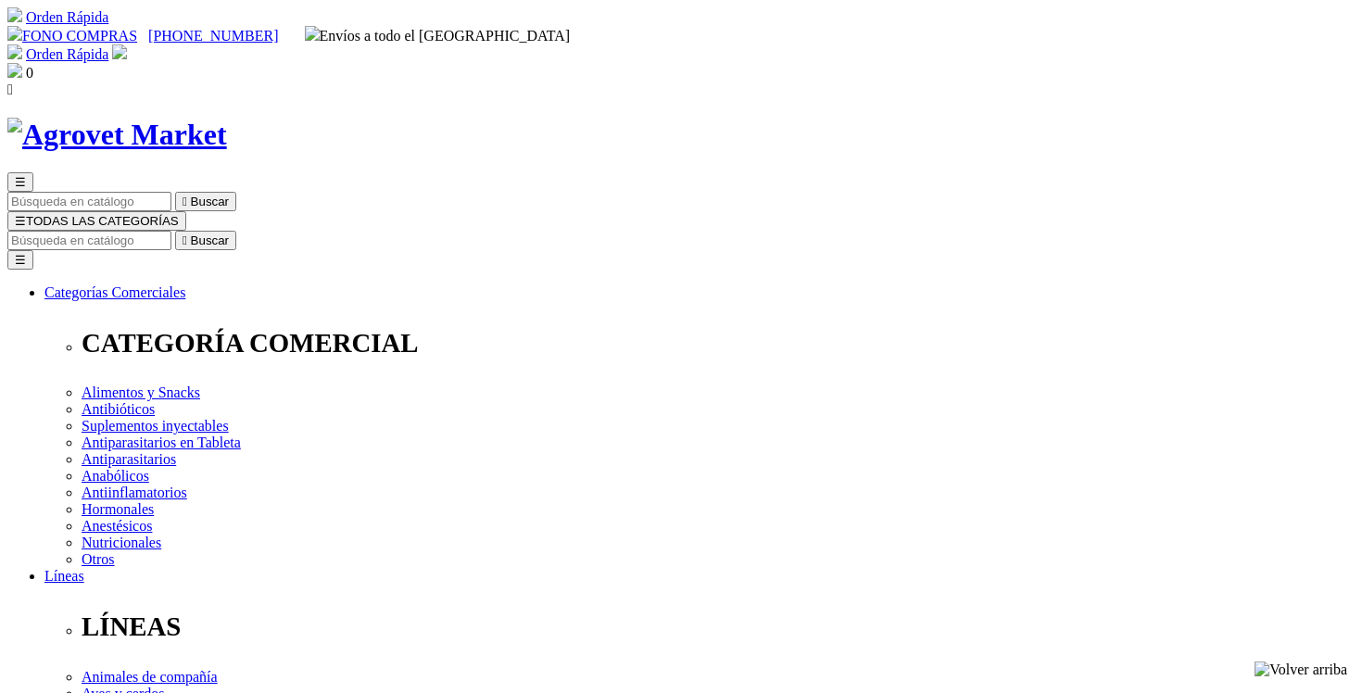 Image resolution: width=1362 pixels, height=693 pixels. I want to click on a: Líneas, so click(64, 575).